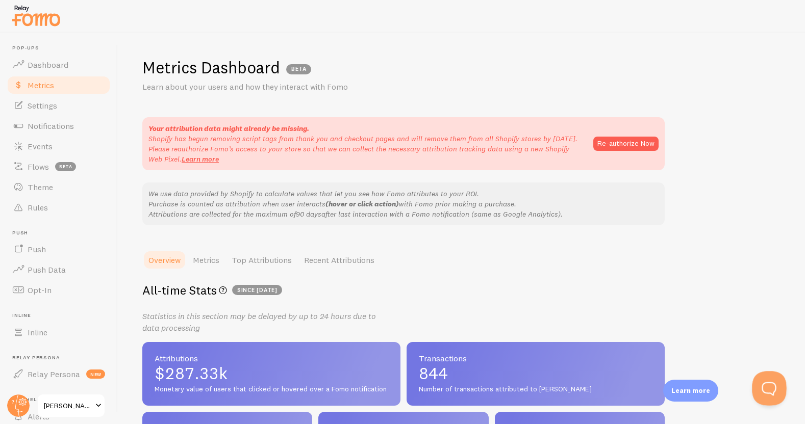  Describe the element at coordinates (65, 167) in the screenshot. I see `span: beta` at that location.